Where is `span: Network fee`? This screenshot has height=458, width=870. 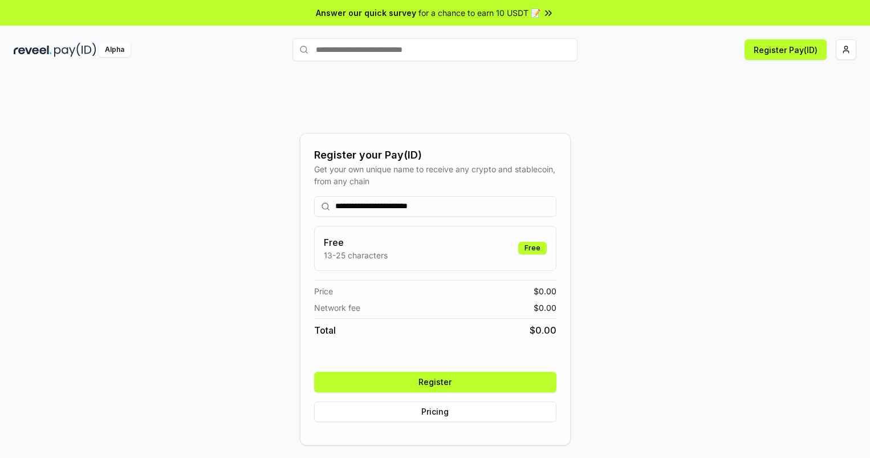 span: Network fee is located at coordinates (337, 307).